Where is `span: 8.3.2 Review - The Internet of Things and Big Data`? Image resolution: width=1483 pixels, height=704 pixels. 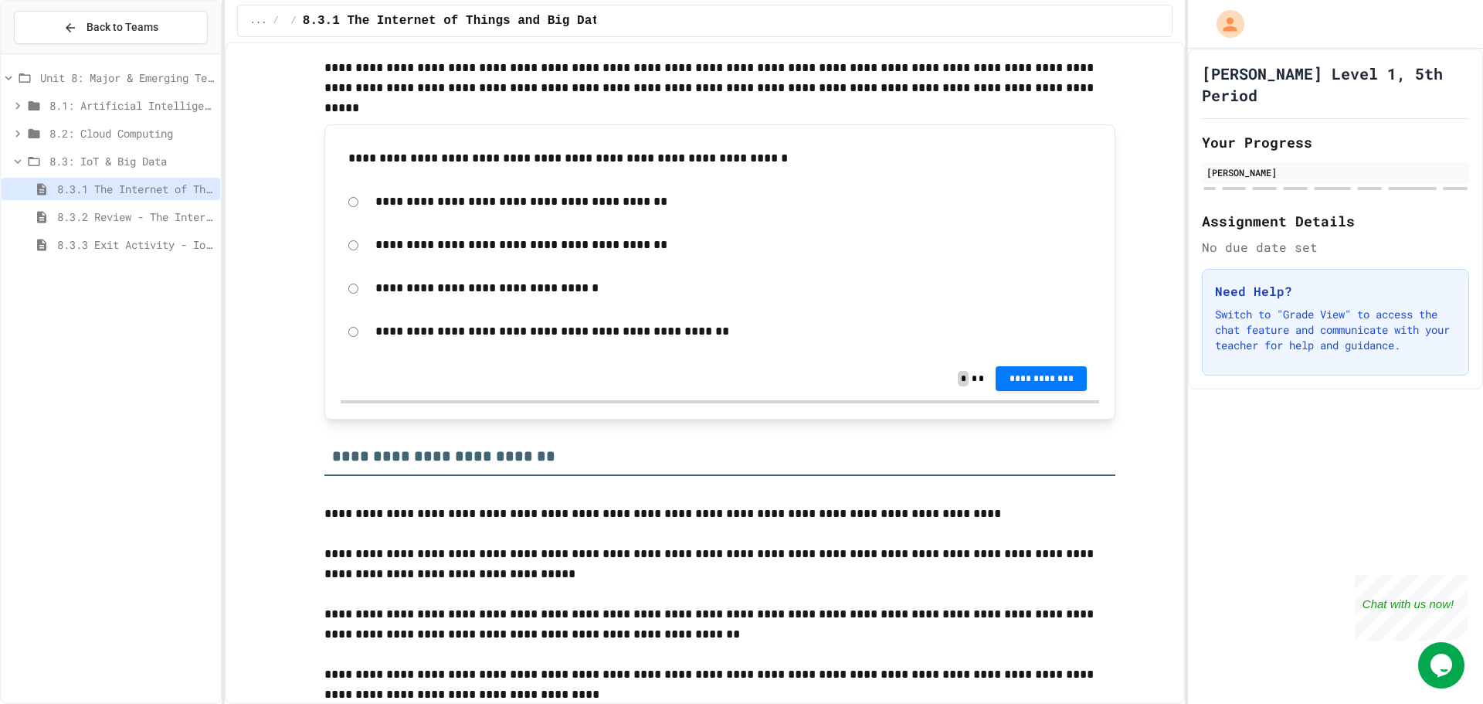
span: 8.3.2 Review - The Internet of Things and Big Data is located at coordinates (135, 216).